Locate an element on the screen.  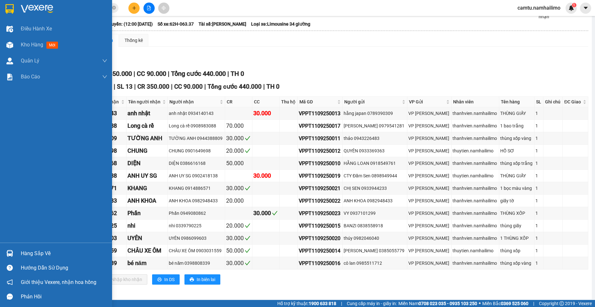
div: Thống kê is located at coordinates (134, 40).